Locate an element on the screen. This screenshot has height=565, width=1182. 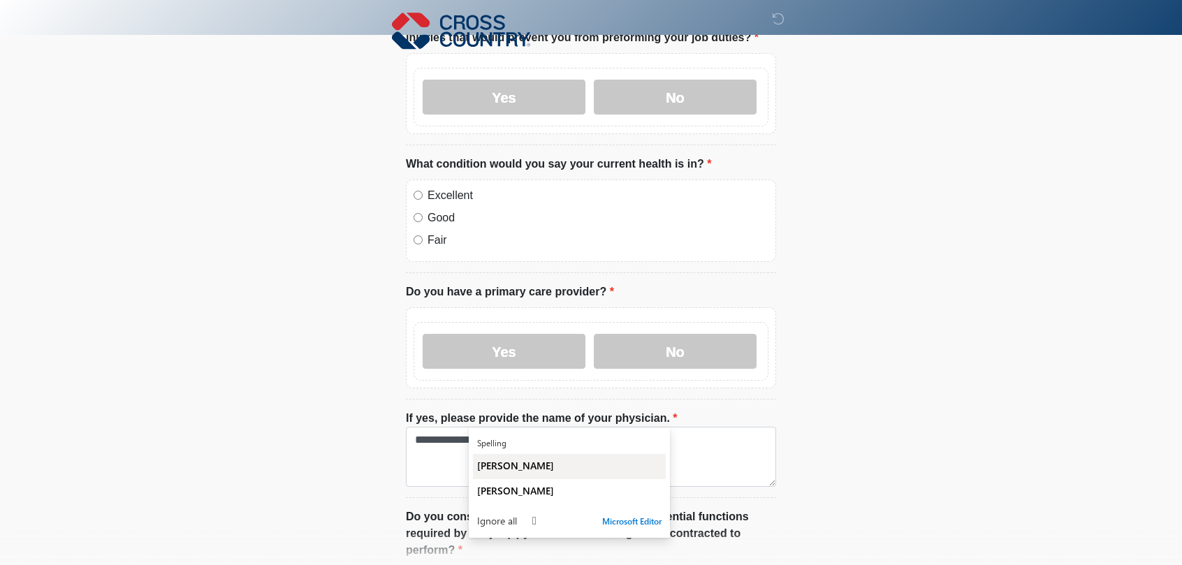
label: Good is located at coordinates (598, 218).